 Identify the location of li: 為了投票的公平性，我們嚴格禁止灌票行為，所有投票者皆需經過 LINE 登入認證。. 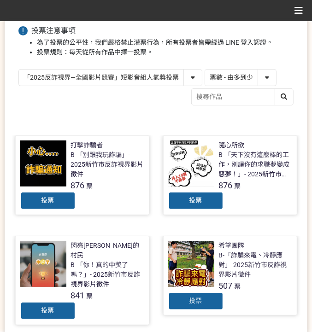
(165, 42).